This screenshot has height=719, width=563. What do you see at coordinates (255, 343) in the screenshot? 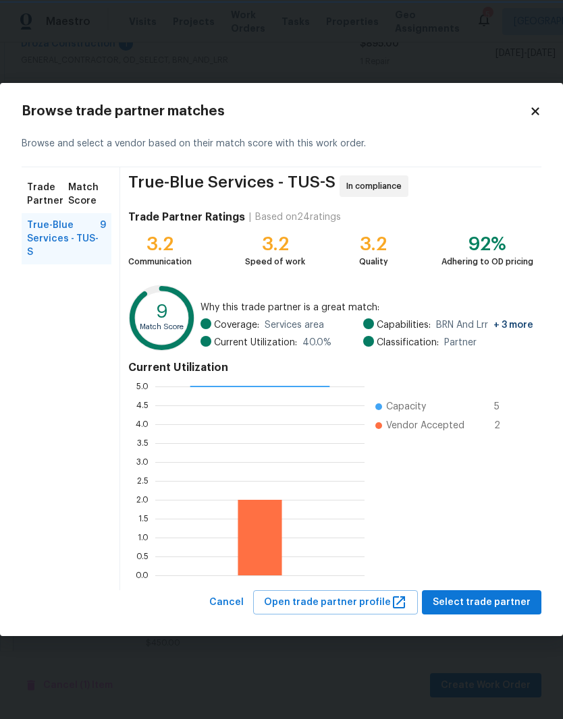
I see `span: Current Utilization:` at bounding box center [255, 343].